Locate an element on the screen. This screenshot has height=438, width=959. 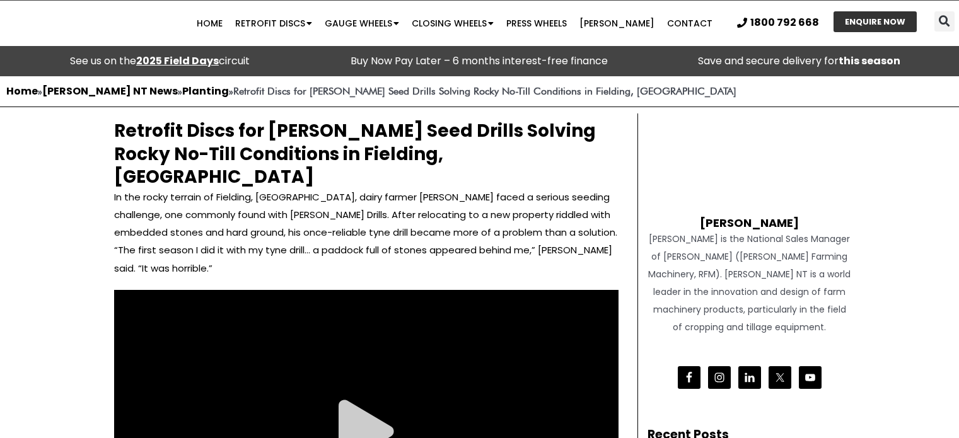
a: Contact is located at coordinates (690, 23).